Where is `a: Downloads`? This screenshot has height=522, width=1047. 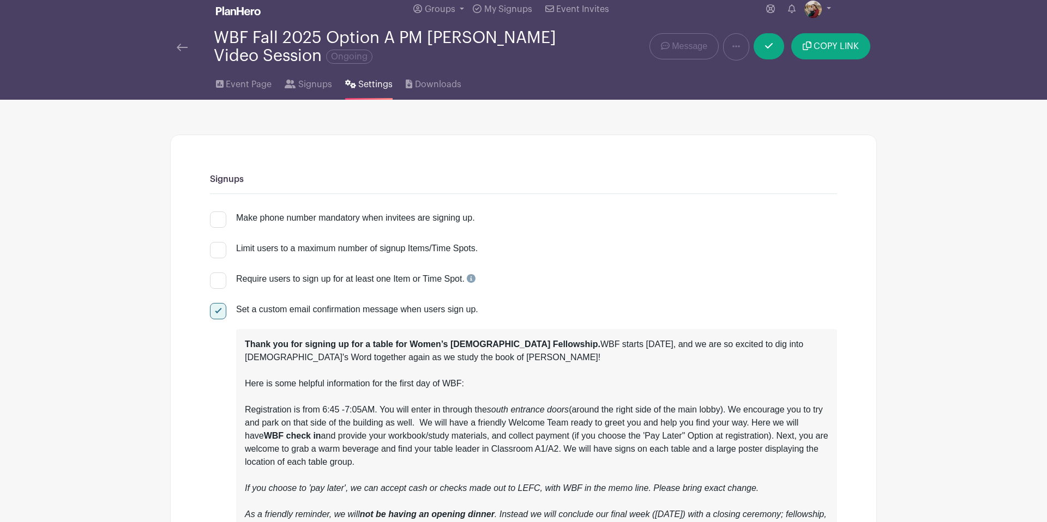 a: Downloads is located at coordinates (433, 82).